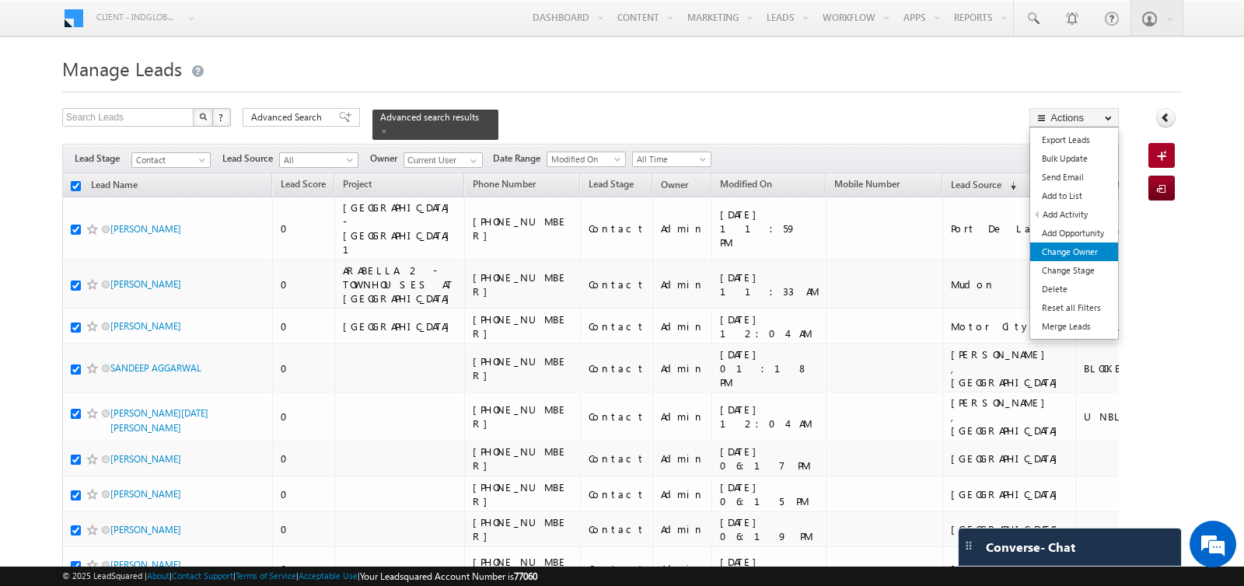 The height and width of the screenshot is (586, 1244). I want to click on a: Contact, so click(171, 160).